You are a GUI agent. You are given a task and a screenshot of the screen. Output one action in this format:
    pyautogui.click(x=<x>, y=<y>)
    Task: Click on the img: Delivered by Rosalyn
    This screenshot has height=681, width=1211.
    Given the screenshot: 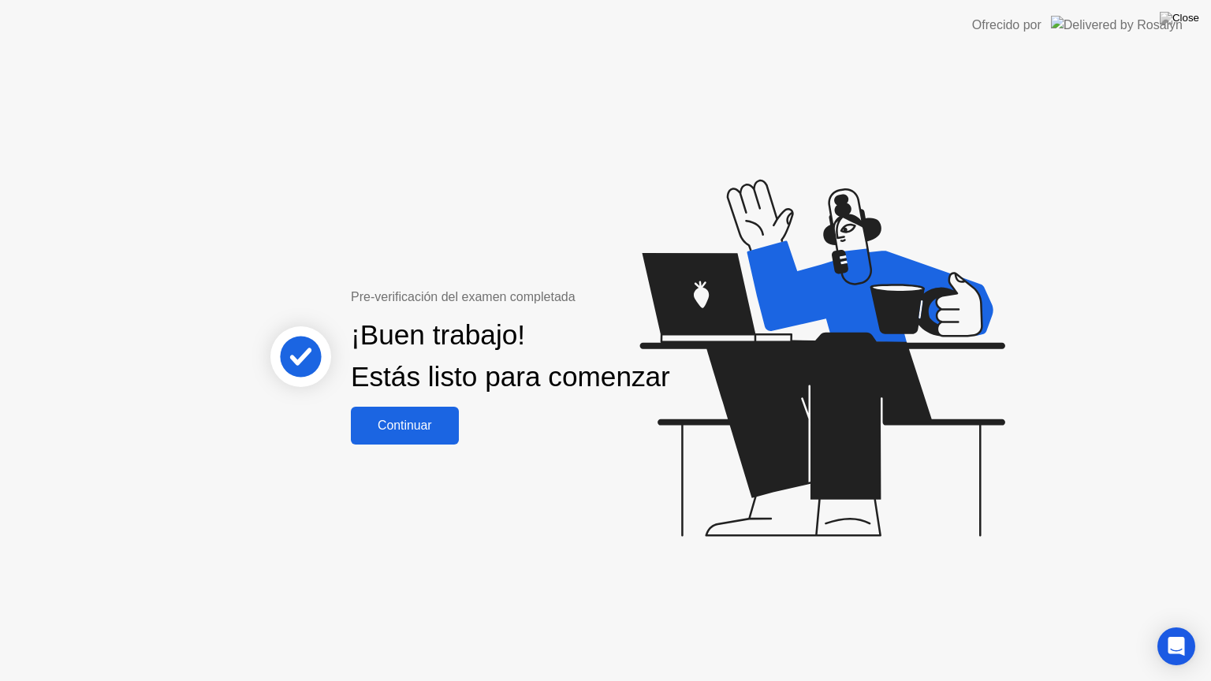 What is the action you would take?
    pyautogui.click(x=1116, y=24)
    